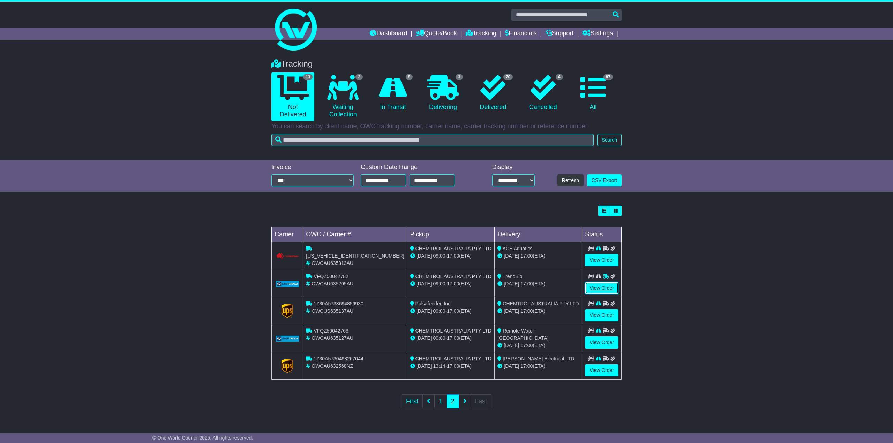 This screenshot has height=443, width=893. What do you see at coordinates (459, 77) in the screenshot?
I see `span: 3` at bounding box center [459, 77].